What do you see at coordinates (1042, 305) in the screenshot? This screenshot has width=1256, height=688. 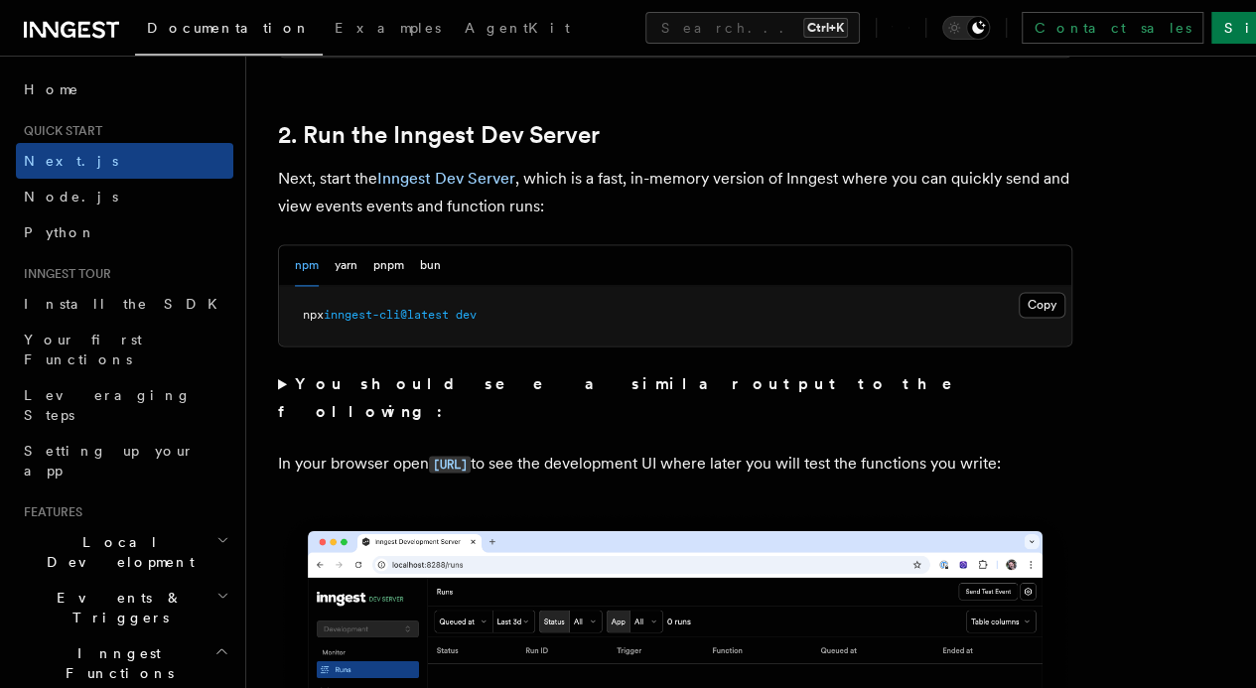 I see `button: Copy` at bounding box center [1042, 305].